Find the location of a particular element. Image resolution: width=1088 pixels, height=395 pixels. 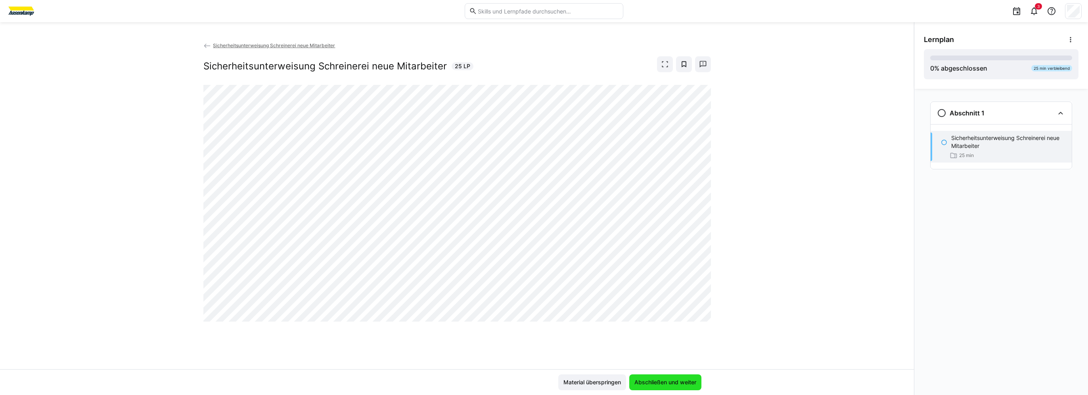

span: 25 LP is located at coordinates (462, 66).